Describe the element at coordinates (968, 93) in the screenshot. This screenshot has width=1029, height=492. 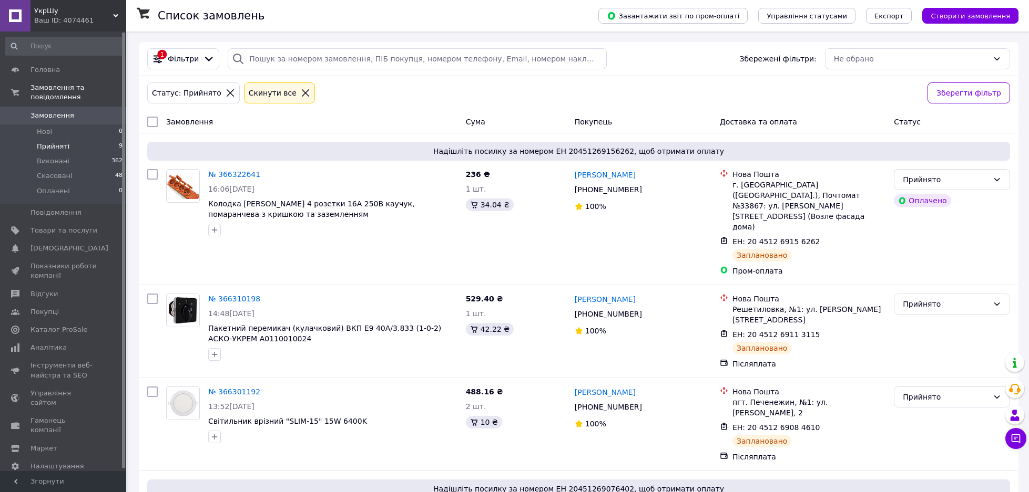
I see `span: Зберегти фільтр` at that location.